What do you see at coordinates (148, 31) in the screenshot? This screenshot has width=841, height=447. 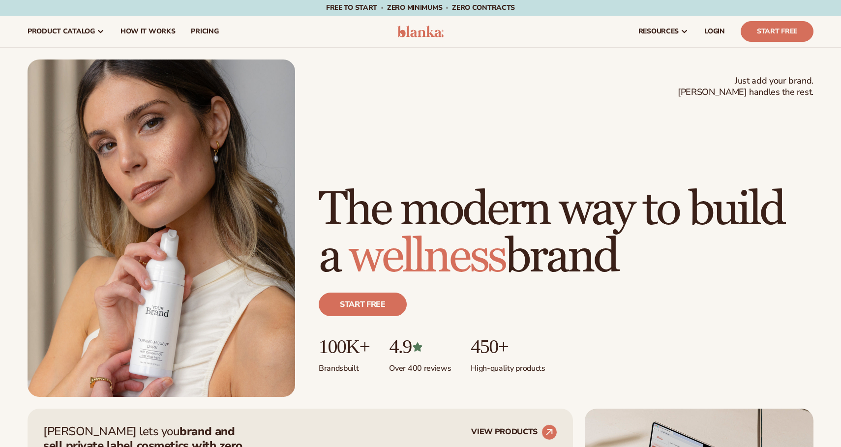 I see `span: How It Works` at bounding box center [148, 31].